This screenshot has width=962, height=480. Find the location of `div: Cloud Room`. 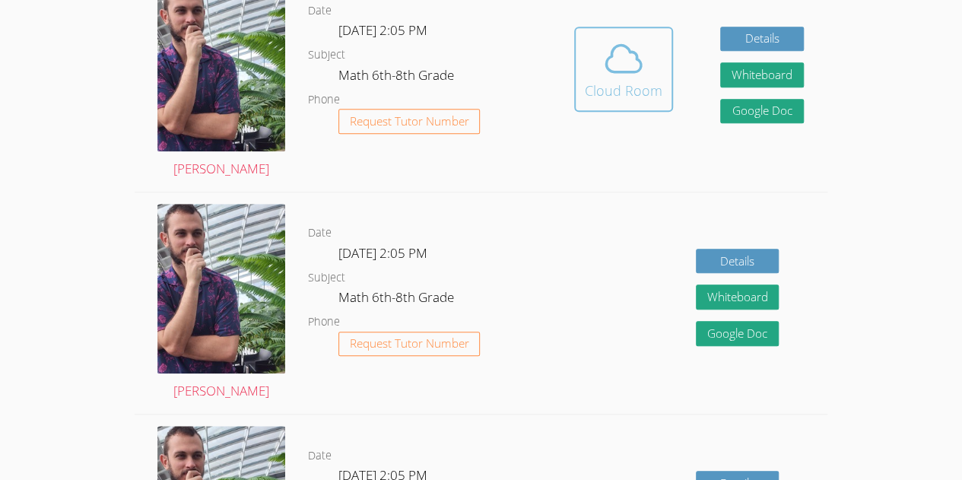

div: Cloud Room is located at coordinates (624, 91).